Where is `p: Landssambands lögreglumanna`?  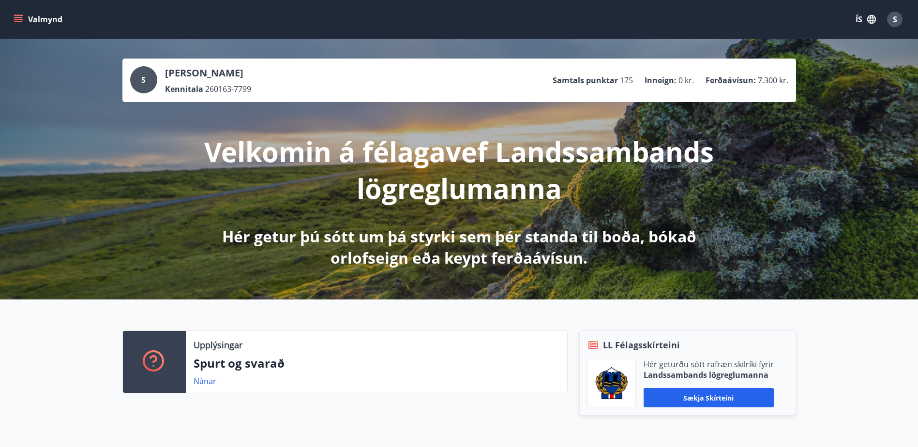
p: Landssambands lögreglumanna is located at coordinates (708, 375).